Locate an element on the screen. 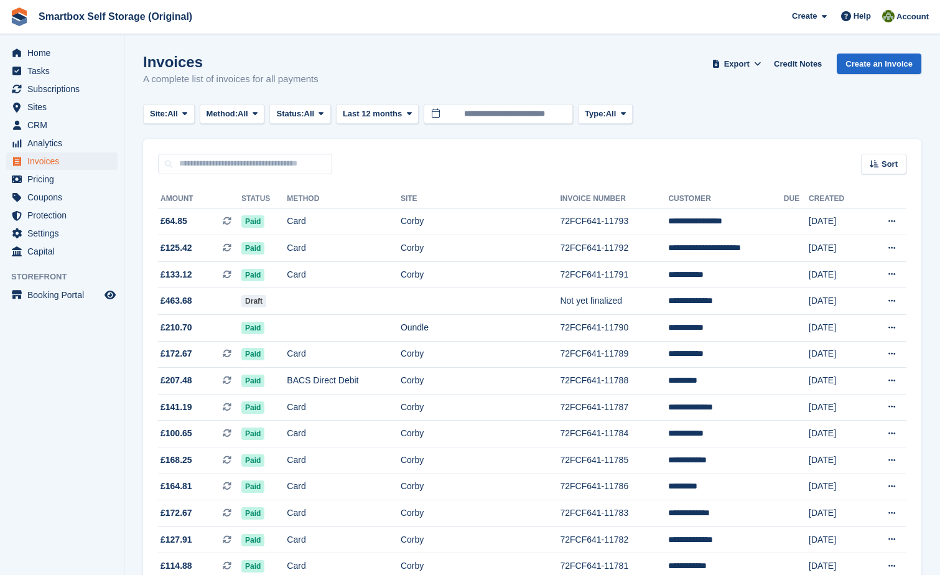  a: Create an Invoice is located at coordinates (879, 63).